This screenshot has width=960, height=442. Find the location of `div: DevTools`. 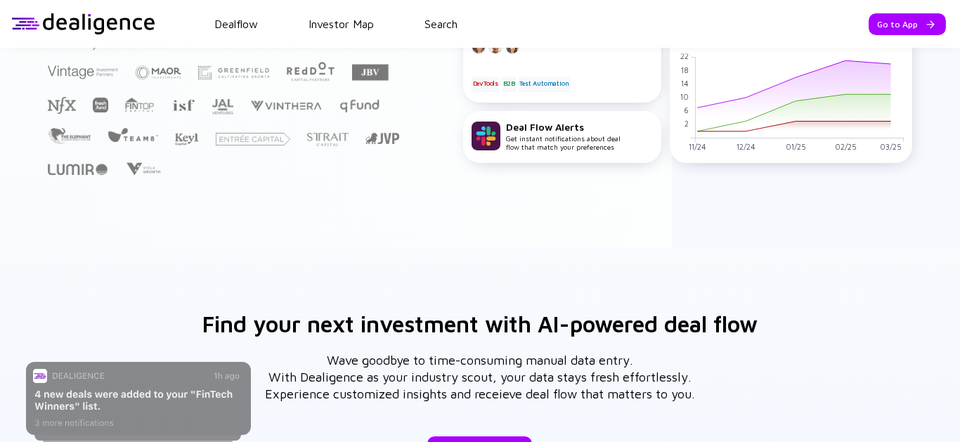

div: DevTools is located at coordinates (486, 84).